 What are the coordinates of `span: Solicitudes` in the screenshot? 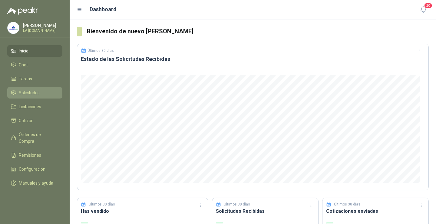 It's located at (29, 93).